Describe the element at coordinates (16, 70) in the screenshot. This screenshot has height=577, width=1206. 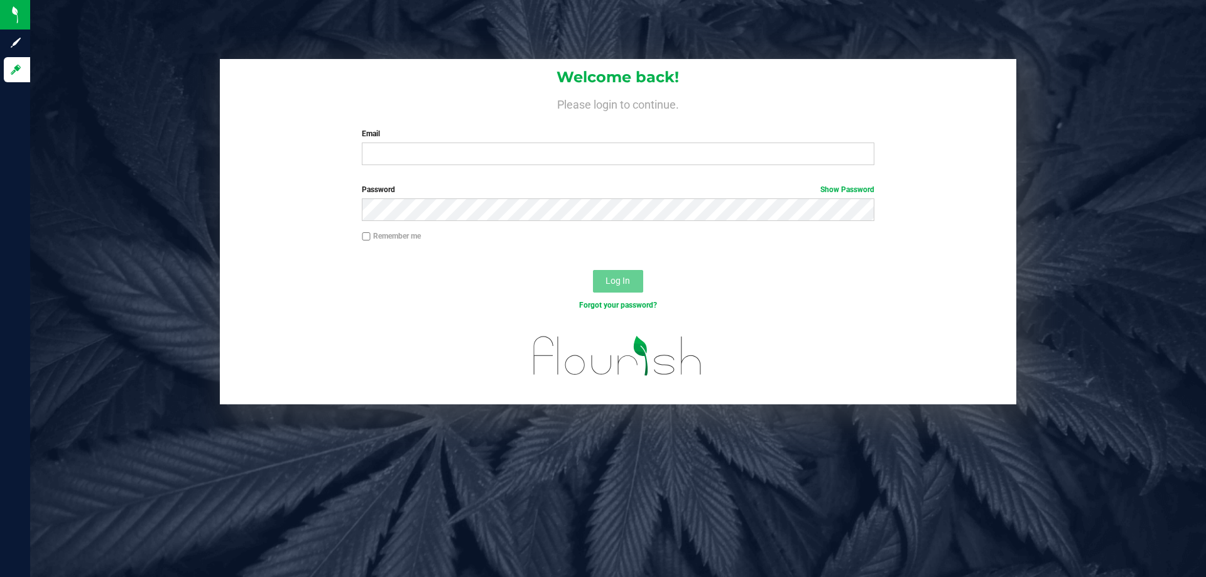
I see `inline-svg: Log in` at that location.